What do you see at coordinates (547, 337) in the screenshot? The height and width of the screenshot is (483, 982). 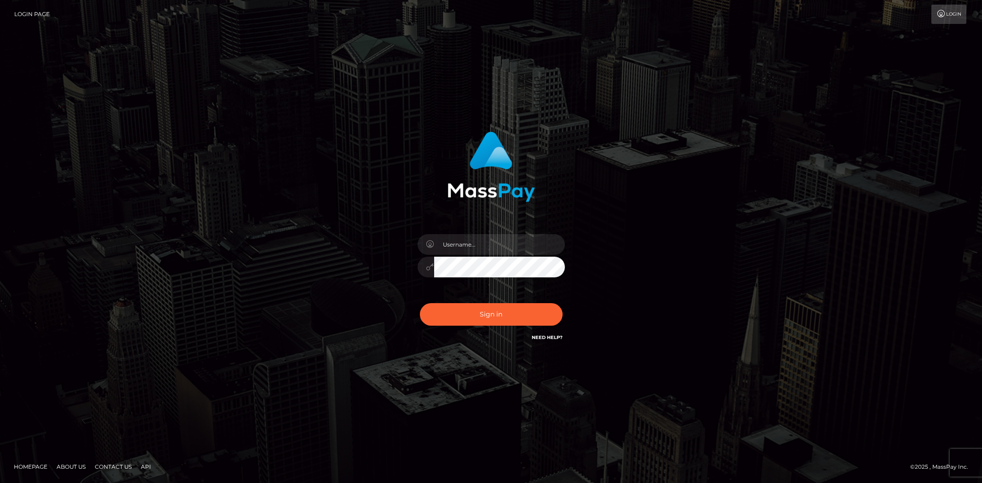 I see `a: Need Help?` at bounding box center [547, 337].